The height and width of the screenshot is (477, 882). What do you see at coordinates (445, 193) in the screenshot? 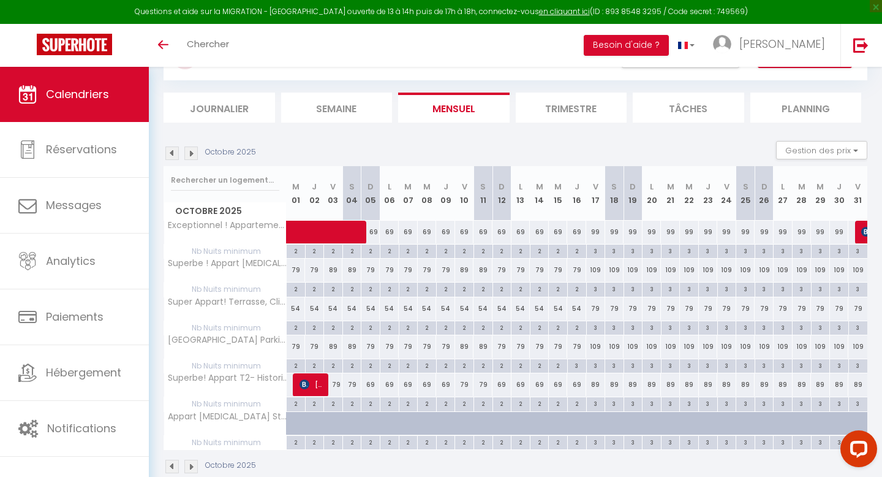
I see `th: 09` at bounding box center [445, 193].